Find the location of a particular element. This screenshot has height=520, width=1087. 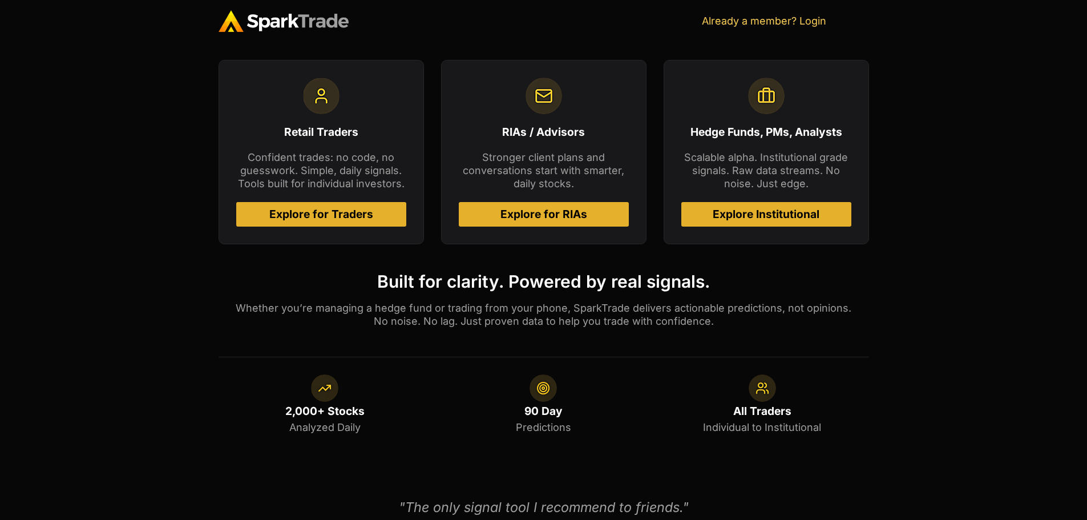

span: Hedge Funds, PMs, Analysts is located at coordinates (766, 132).